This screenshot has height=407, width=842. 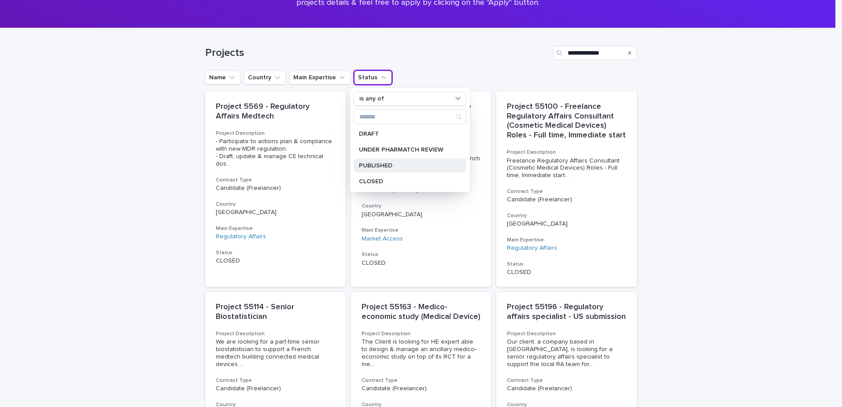 What do you see at coordinates (406, 134) in the screenshot?
I see `p: DRAFT` at bounding box center [406, 134].